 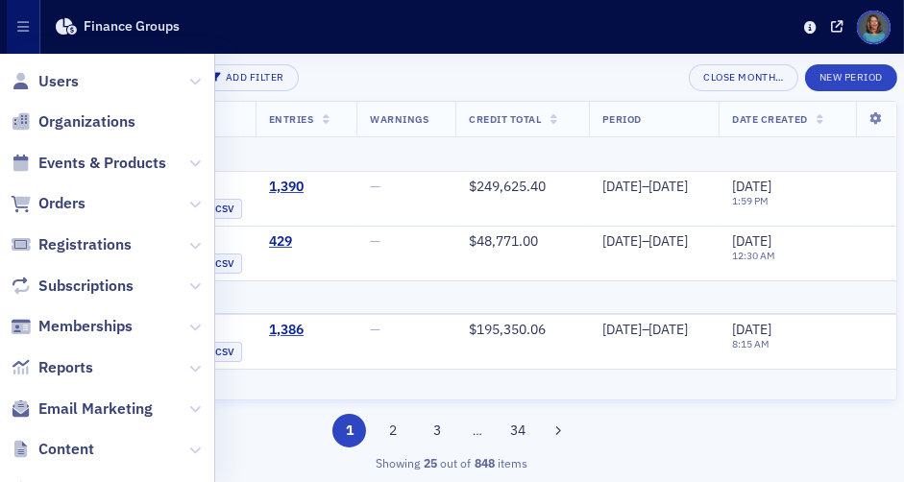 What do you see at coordinates (72, 286) in the screenshot?
I see `a: Subscriptions` at bounding box center [72, 286].